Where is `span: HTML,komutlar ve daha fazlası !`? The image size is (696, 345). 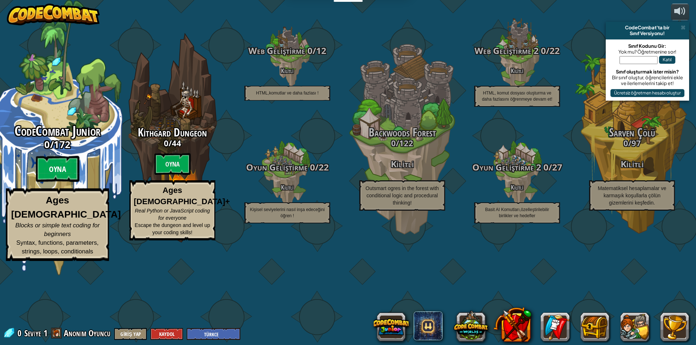 span: HTML,komutlar ve daha fazlası ! is located at coordinates (287, 93).